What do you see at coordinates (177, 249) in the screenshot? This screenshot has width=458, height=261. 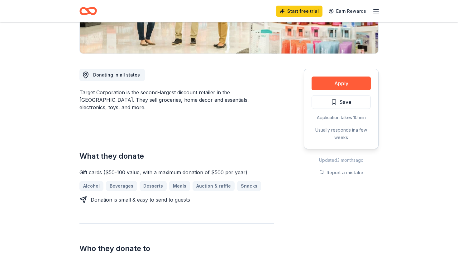 I see `h2: Who they donate to` at bounding box center [177, 249].